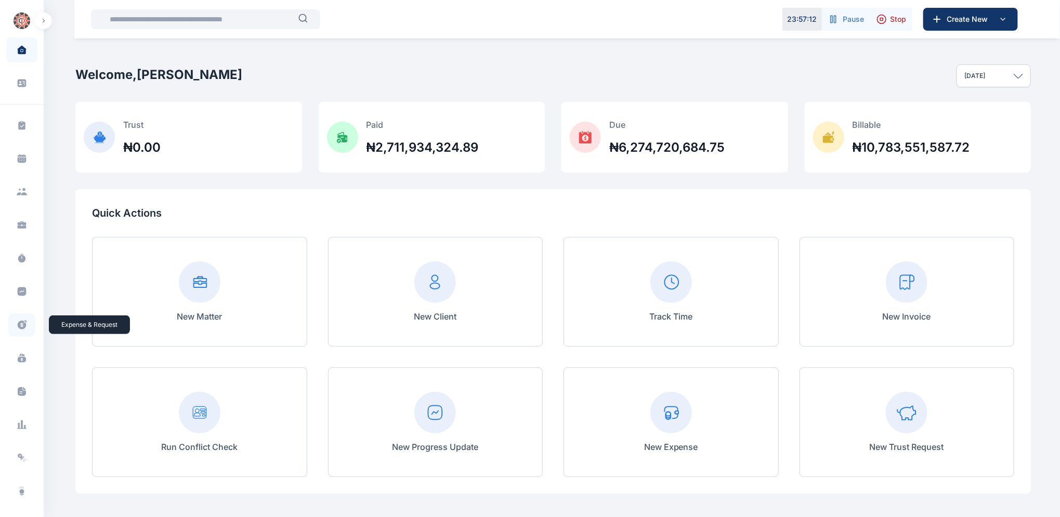 The height and width of the screenshot is (517, 1060). I want to click on p: Due, so click(667, 125).